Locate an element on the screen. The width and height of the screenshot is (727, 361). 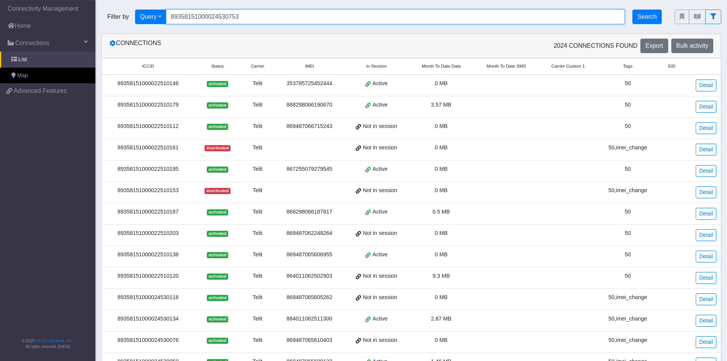
div: 89358151000022510146 is located at coordinates (148, 84).